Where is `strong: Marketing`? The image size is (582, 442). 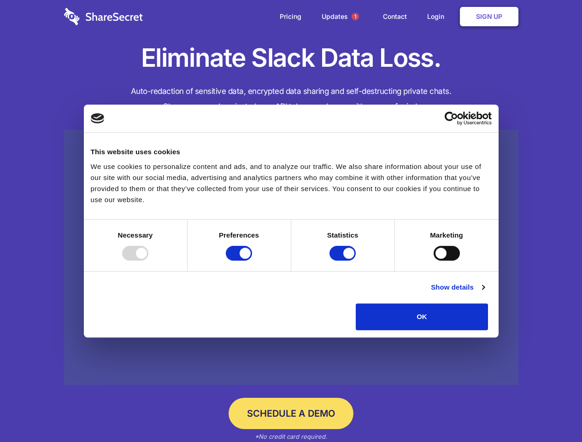 strong: Marketing is located at coordinates (446, 235).